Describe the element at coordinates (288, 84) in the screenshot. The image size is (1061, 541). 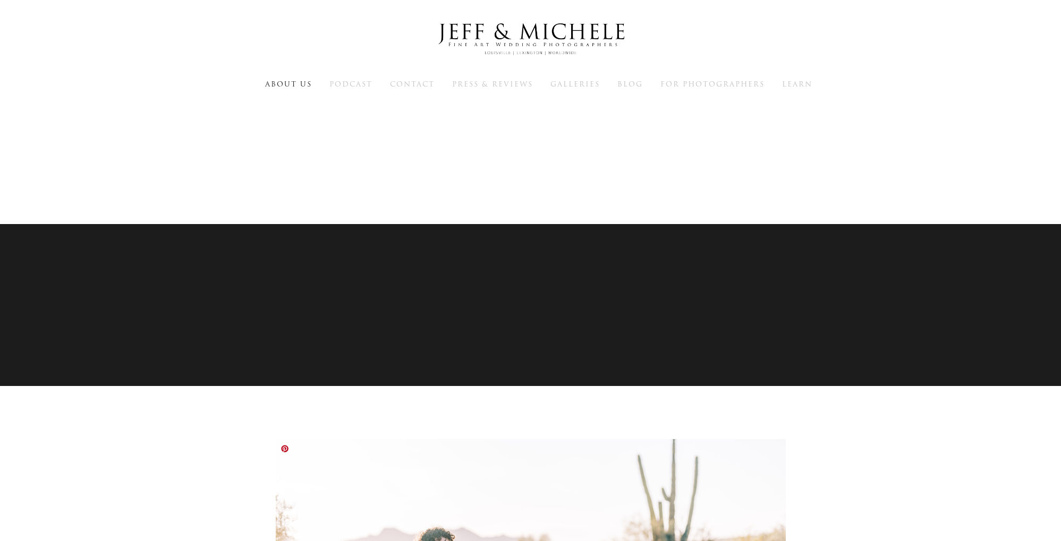
I see `a: About Us` at that location.